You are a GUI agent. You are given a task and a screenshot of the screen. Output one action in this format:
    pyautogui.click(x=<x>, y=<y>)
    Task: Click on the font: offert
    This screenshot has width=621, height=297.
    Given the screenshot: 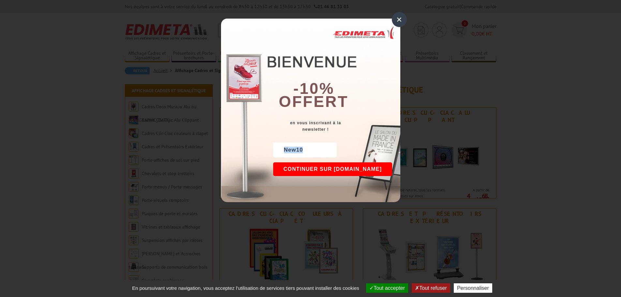 What is the action you would take?
    pyautogui.click(x=314, y=101)
    